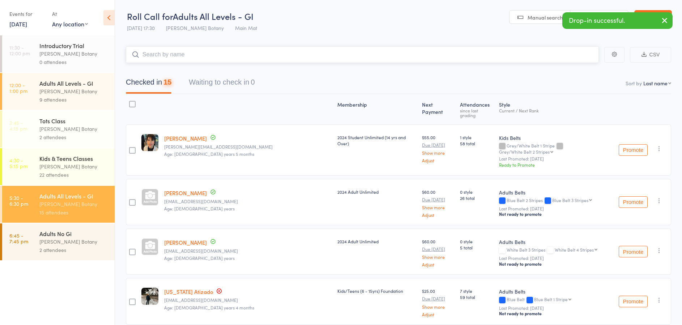 This screenshot has width=682, height=325. What do you see at coordinates (556, 138) in the screenshot?
I see `div: Kids Belts` at bounding box center [556, 138].